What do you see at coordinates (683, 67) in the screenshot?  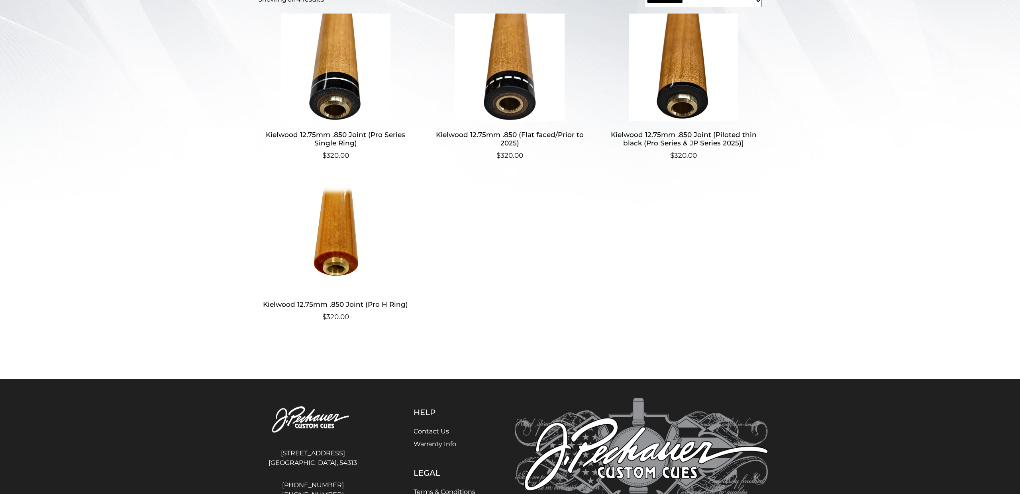 I see `img: Kielwood 12.75mm .850 Joint [Piloted thin black (Pro Series & JP Series 2025)]` at bounding box center [683, 67].